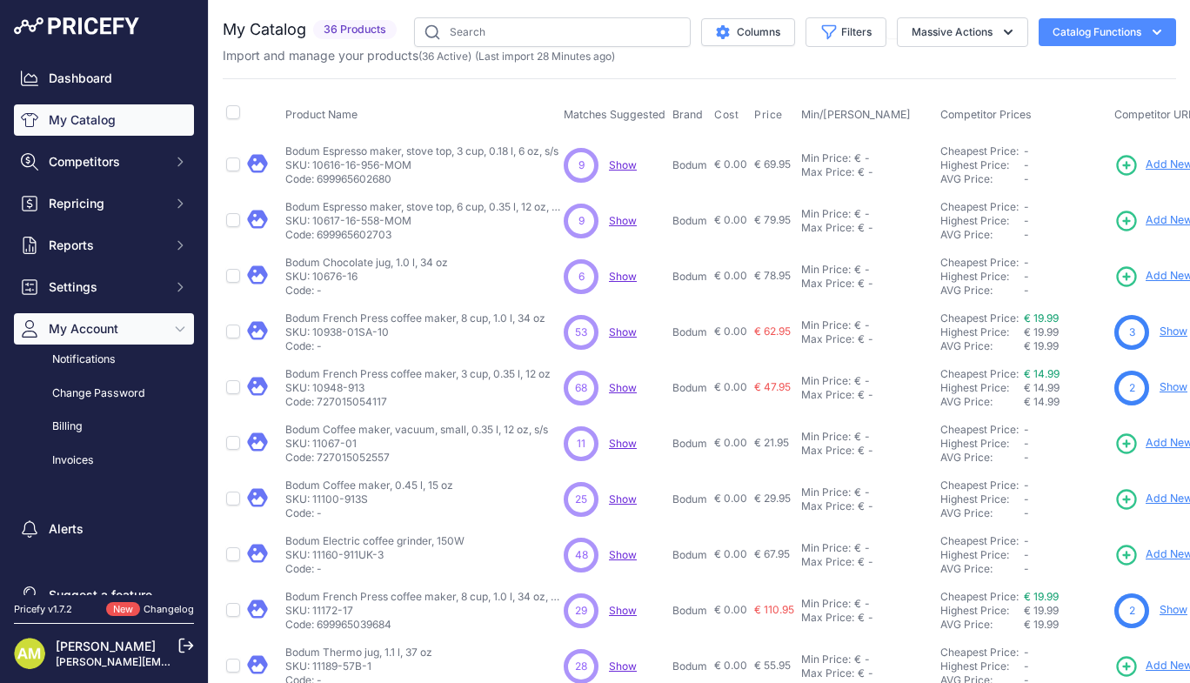 The width and height of the screenshot is (1190, 683). Describe the element at coordinates (103, 162) in the screenshot. I see `button: Competitors` at that location.